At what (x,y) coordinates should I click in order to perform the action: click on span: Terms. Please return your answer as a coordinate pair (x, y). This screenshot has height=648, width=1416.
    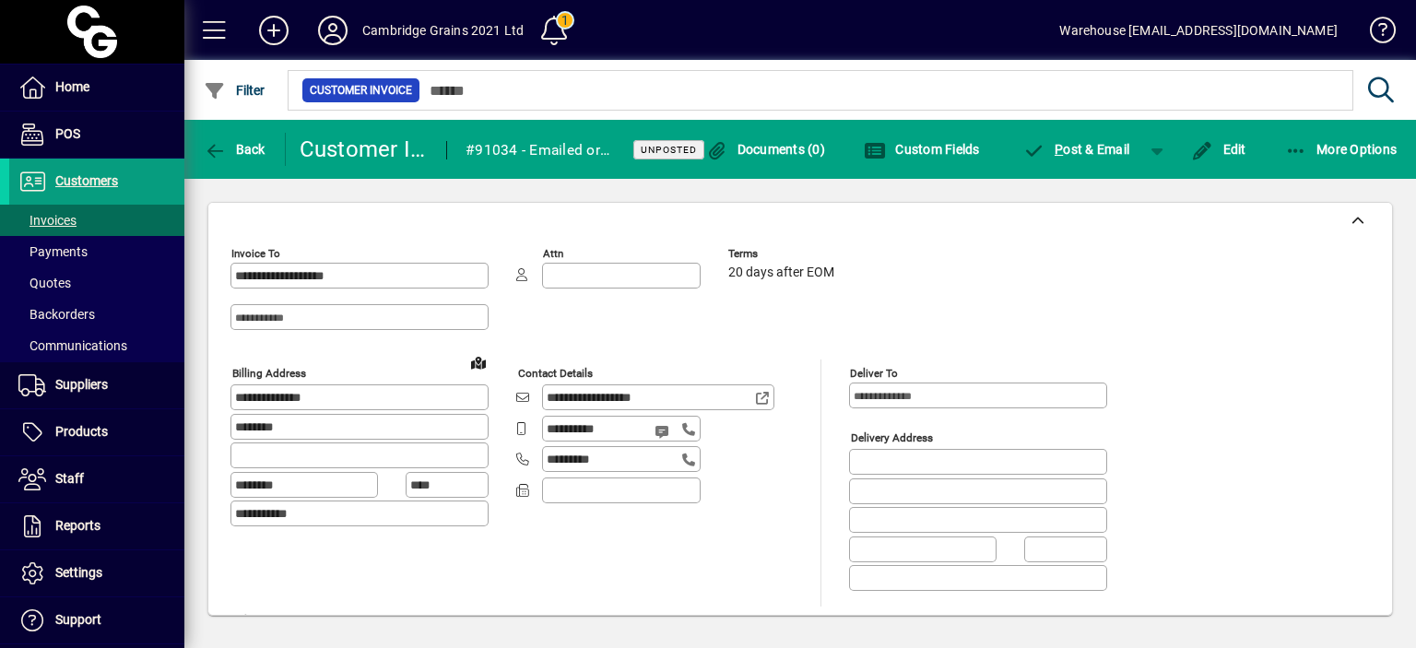
    Looking at the image, I should click on (783, 253).